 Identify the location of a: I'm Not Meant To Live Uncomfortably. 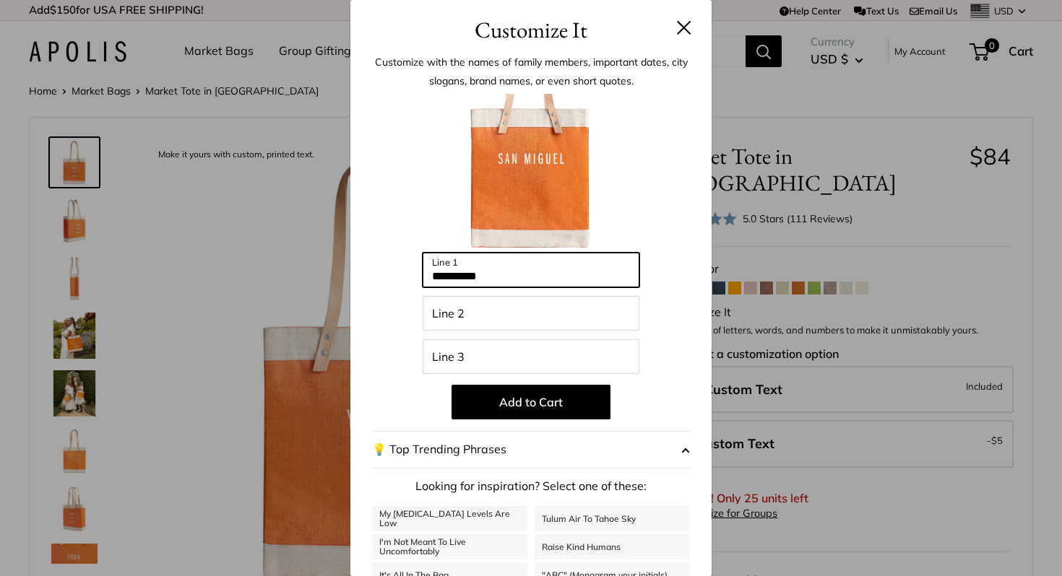
(449, 547).